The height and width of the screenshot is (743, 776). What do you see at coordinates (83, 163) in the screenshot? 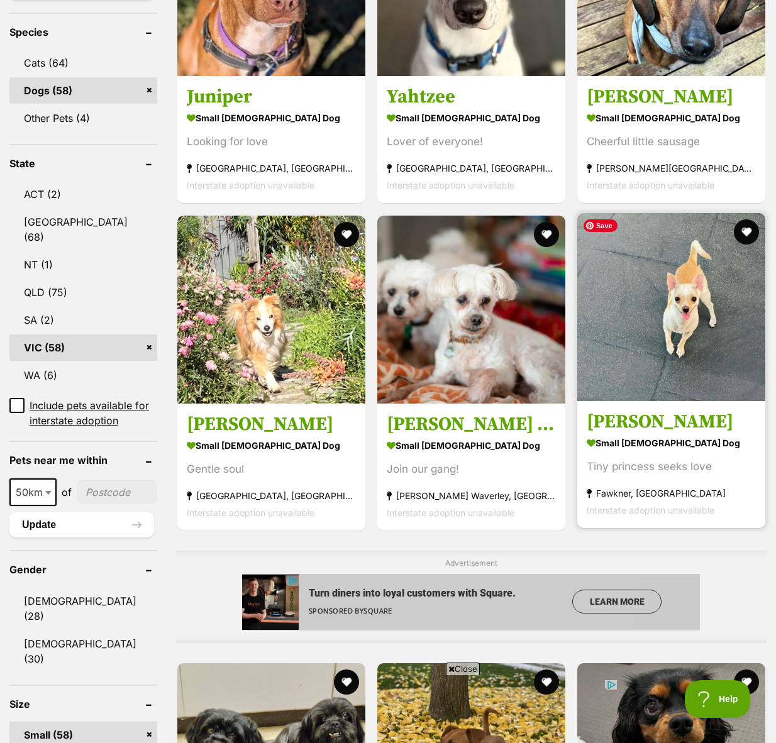
I see `header: State` at bounding box center [83, 163].